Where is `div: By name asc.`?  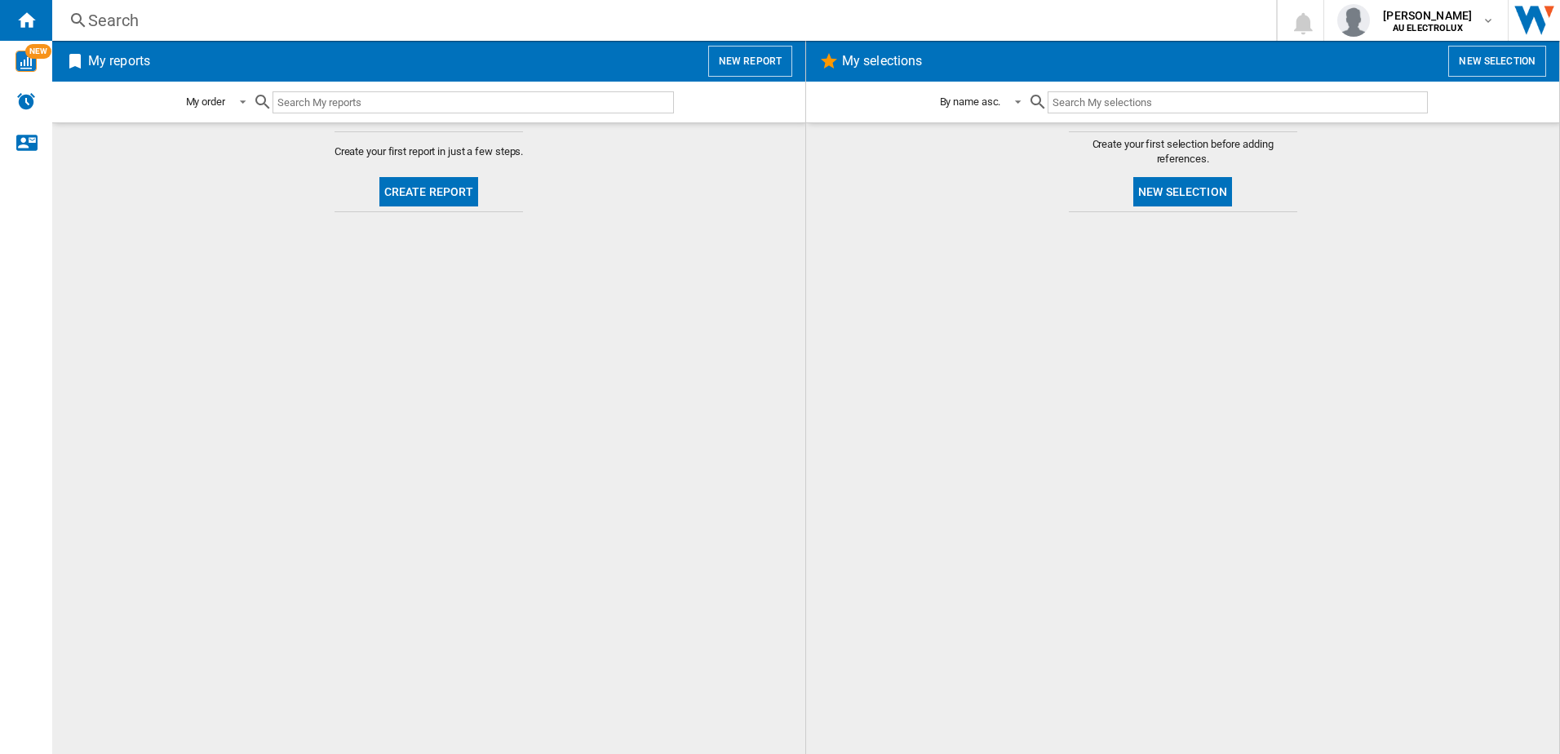
div: By name asc. is located at coordinates (970, 101).